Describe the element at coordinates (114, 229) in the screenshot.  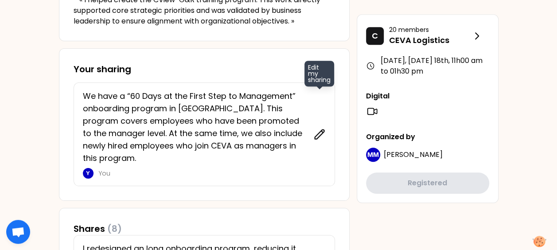
I see `span: (8)` at that location.